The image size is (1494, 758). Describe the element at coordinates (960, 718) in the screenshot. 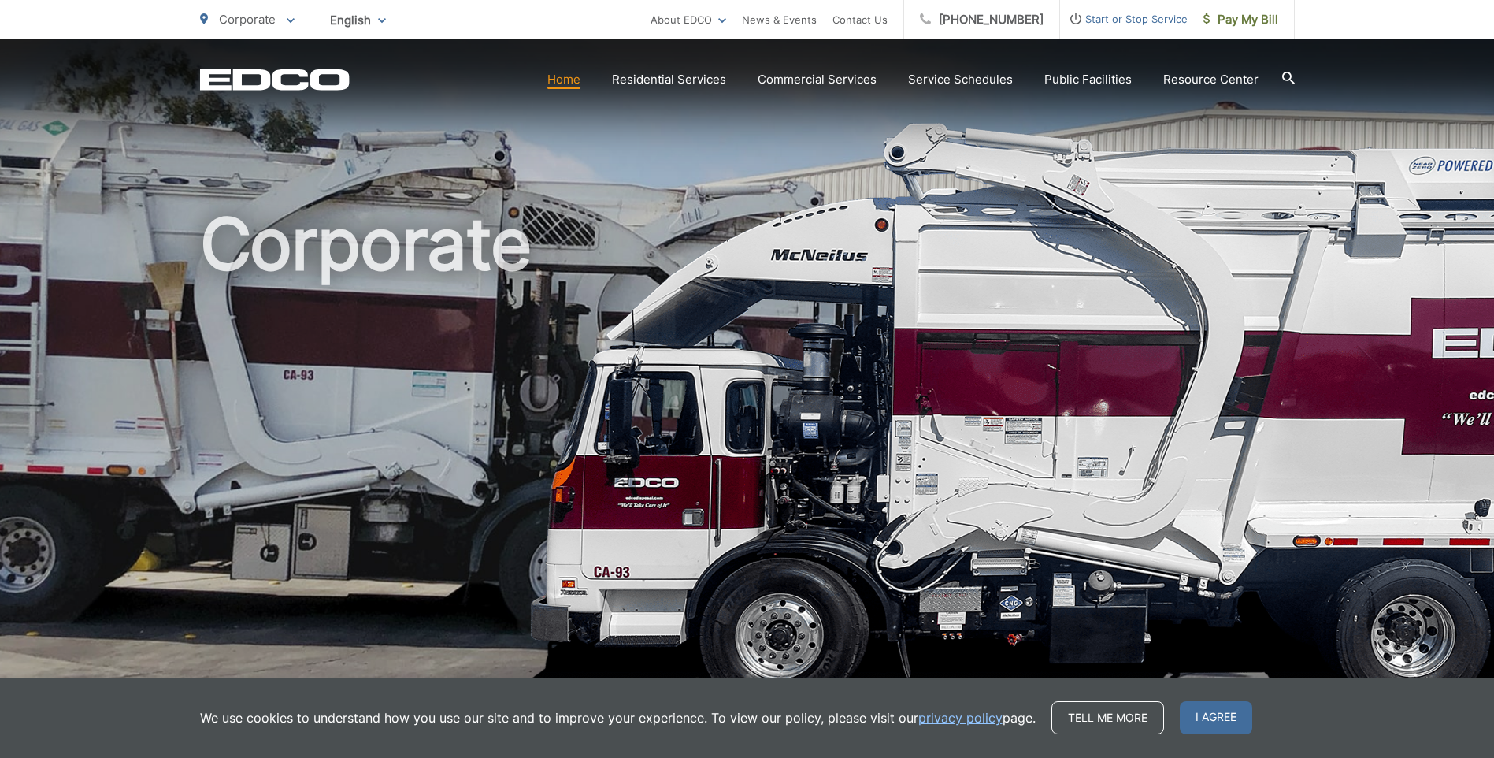

I see `a: privacy policy` at that location.